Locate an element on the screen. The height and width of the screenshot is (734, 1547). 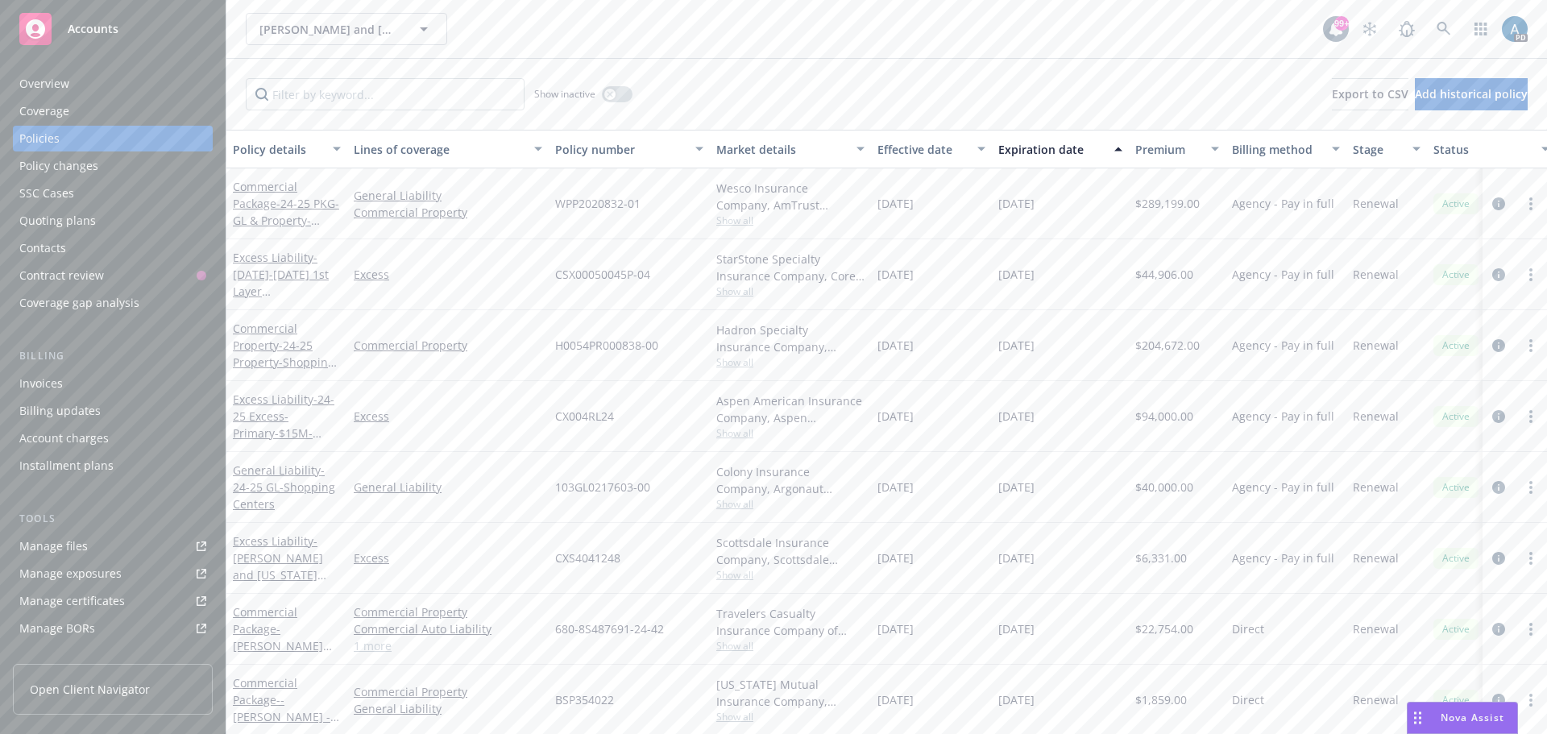
div: Drag to move is located at coordinates (1418, 718).